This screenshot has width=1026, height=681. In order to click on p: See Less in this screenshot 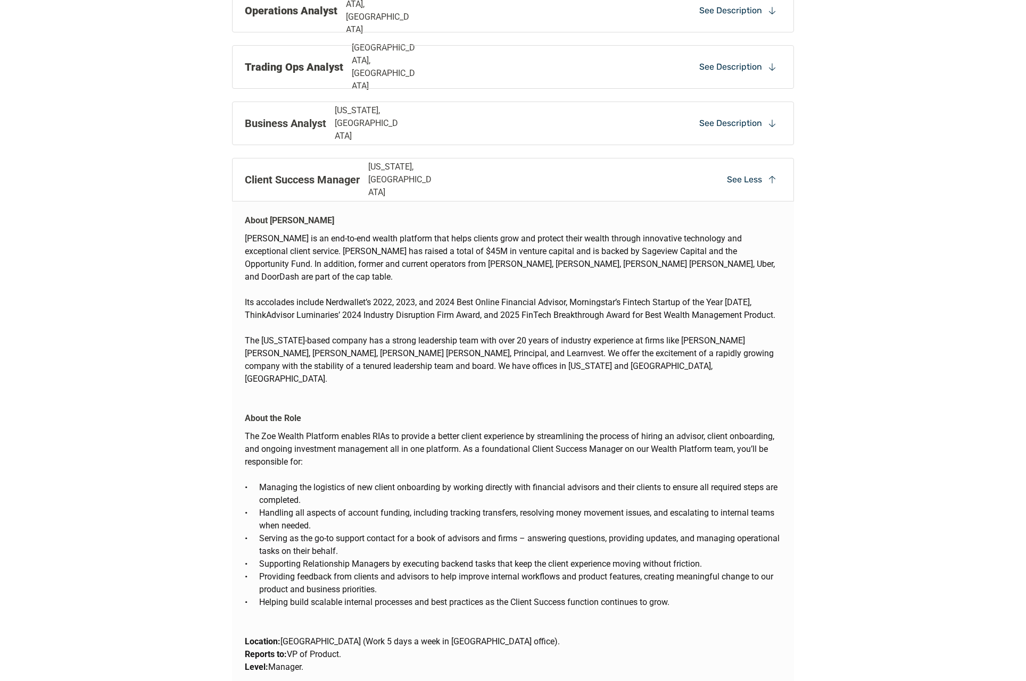, I will do `click(744, 180)`.